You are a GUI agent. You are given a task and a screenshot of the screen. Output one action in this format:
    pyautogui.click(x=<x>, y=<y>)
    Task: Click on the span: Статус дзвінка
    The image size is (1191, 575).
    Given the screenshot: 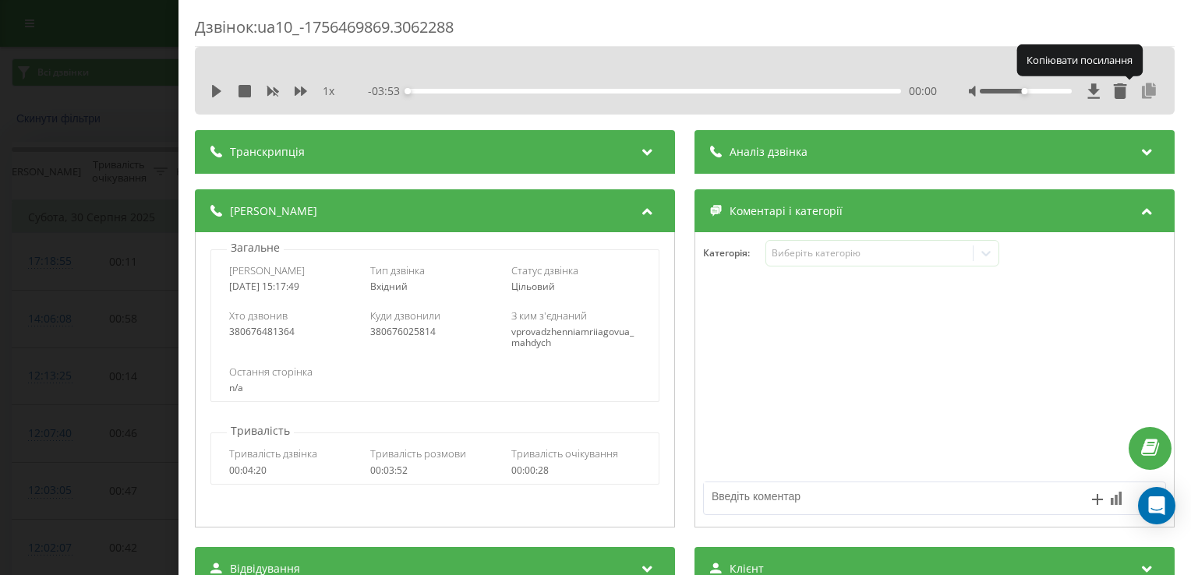 What is the action you would take?
    pyautogui.click(x=546, y=271)
    